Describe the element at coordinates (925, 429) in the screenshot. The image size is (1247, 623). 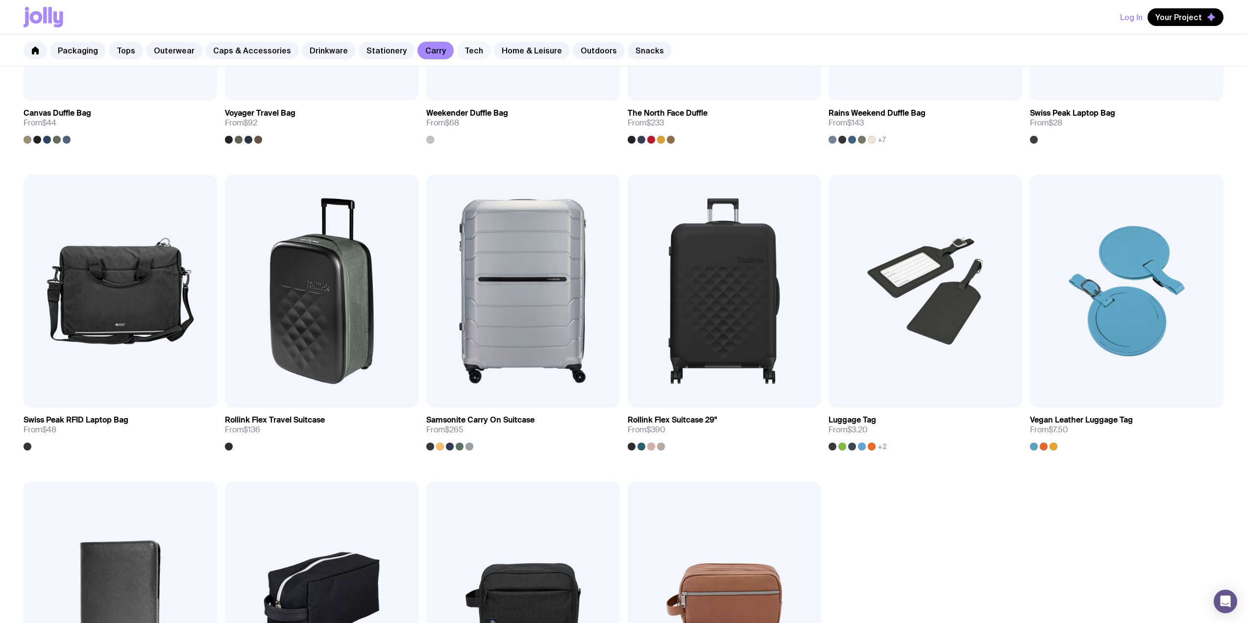
I see `a: Luggage TagFrom$3.20+2` at that location.